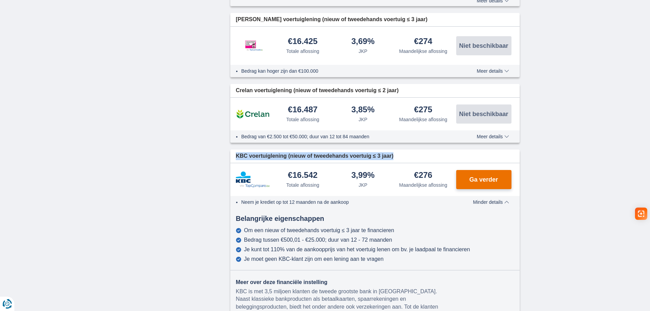  What do you see at coordinates (363, 42) in the screenshot?
I see `div: 3,69%` at bounding box center [363, 42].